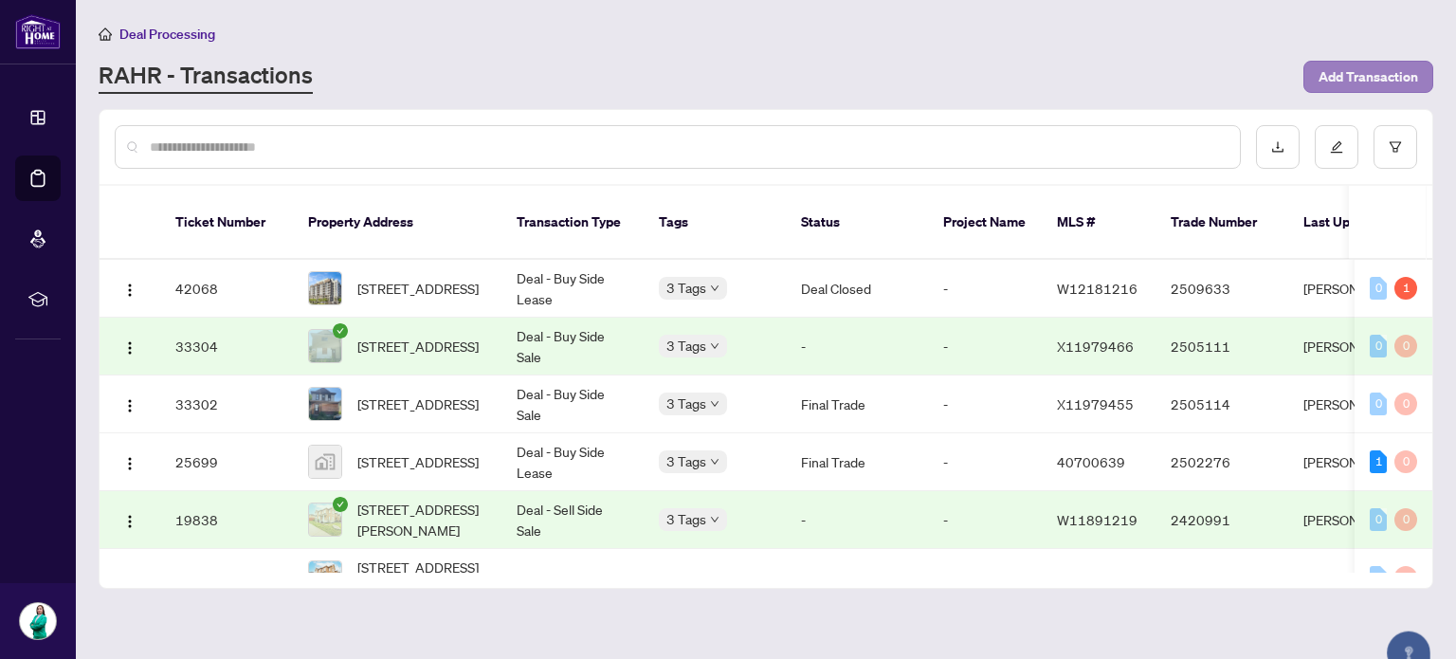 The height and width of the screenshot is (659, 1456). What do you see at coordinates (397, 223) in the screenshot?
I see `th: Property Address` at bounding box center [397, 223].